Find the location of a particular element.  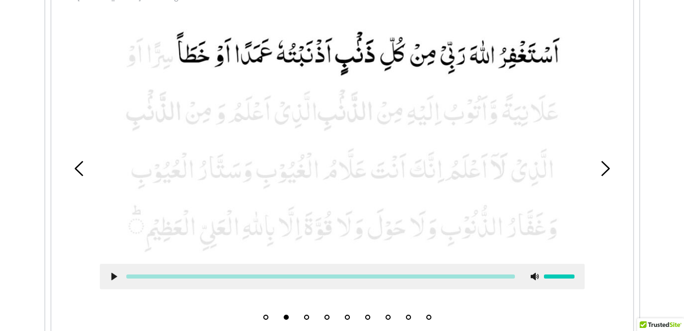

button: 6 of 9 is located at coordinates (368, 317).